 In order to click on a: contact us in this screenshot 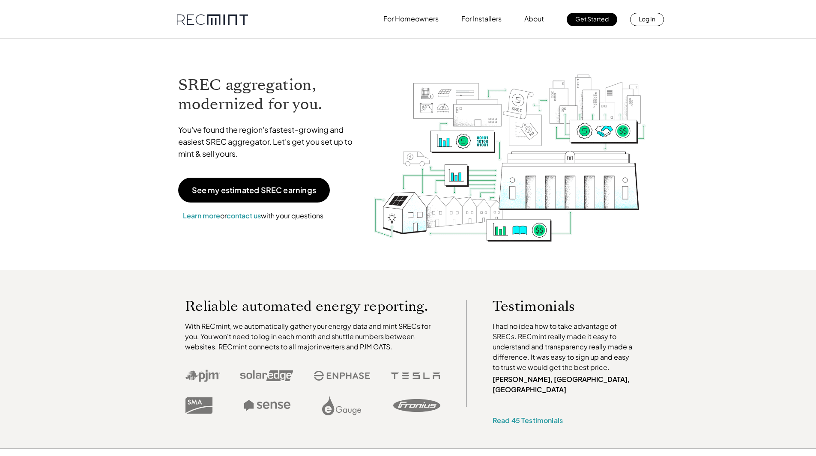, I will do `click(244, 216)`.